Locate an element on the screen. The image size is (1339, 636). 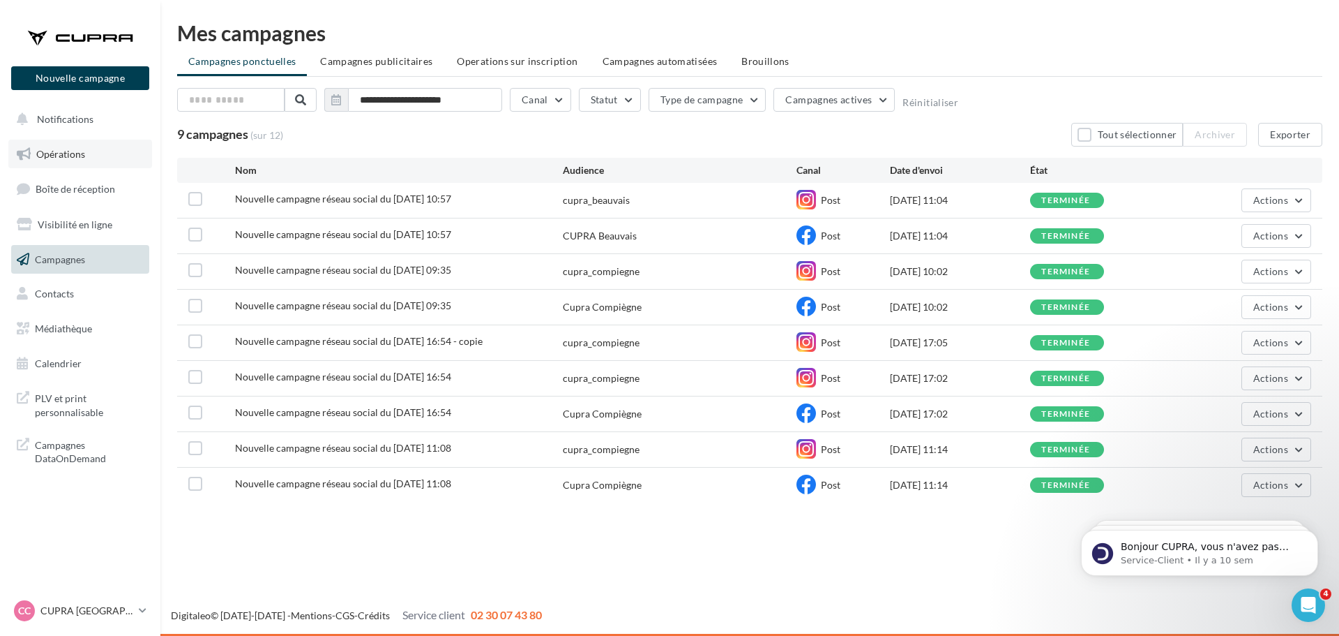
button: Réinitialiser is located at coordinates (931, 103).